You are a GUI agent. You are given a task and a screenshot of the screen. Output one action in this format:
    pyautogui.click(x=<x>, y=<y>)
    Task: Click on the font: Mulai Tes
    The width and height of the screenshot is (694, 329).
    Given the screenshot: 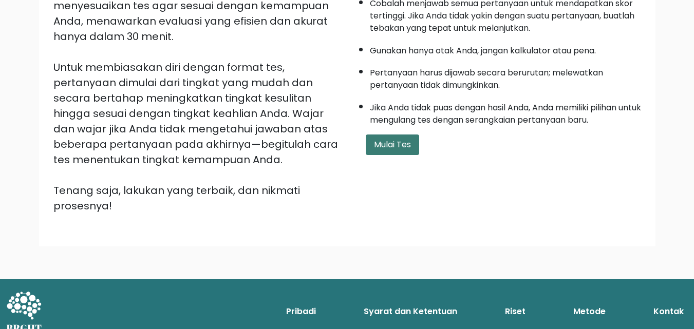 What is the action you would take?
    pyautogui.click(x=392, y=144)
    